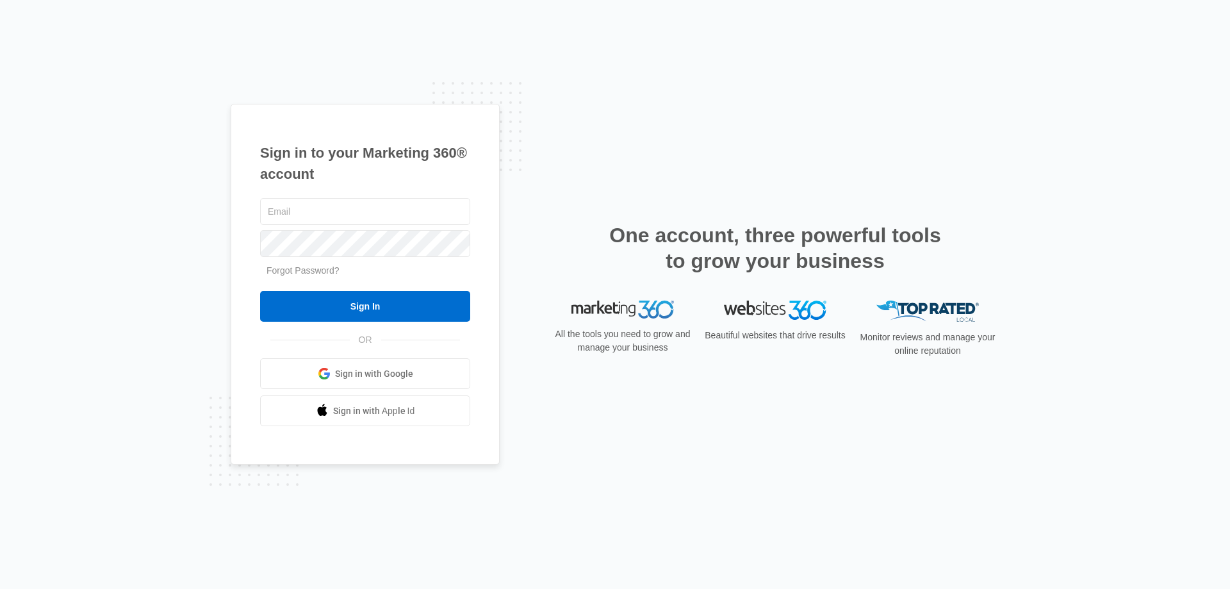 The height and width of the screenshot is (589, 1230). What do you see at coordinates (927, 344) in the screenshot?
I see `p: Monitor reviews and manage your online reputation` at bounding box center [927, 344].